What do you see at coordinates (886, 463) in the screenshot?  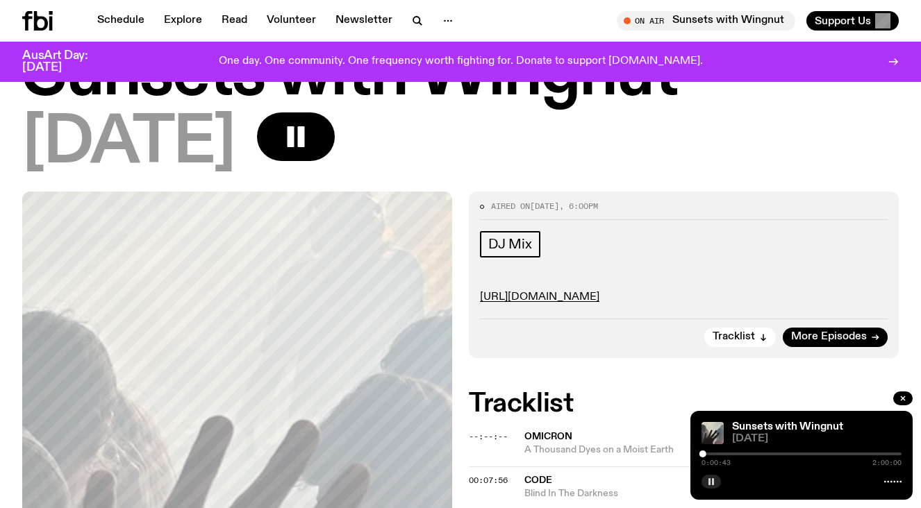 I see `span: 2:00:00` at bounding box center [886, 463].